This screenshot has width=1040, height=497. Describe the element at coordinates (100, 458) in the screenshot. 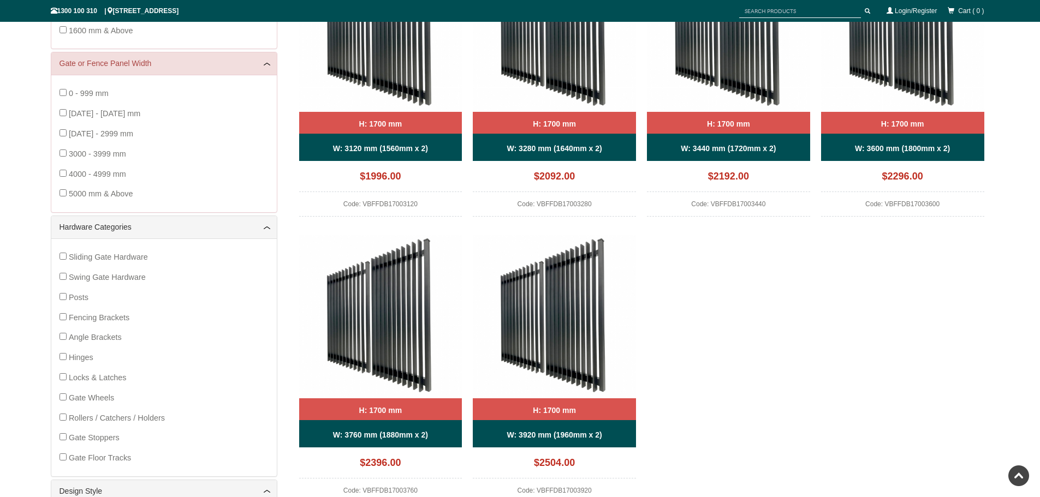

I see `span: Gate Floor Tracks` at that location.